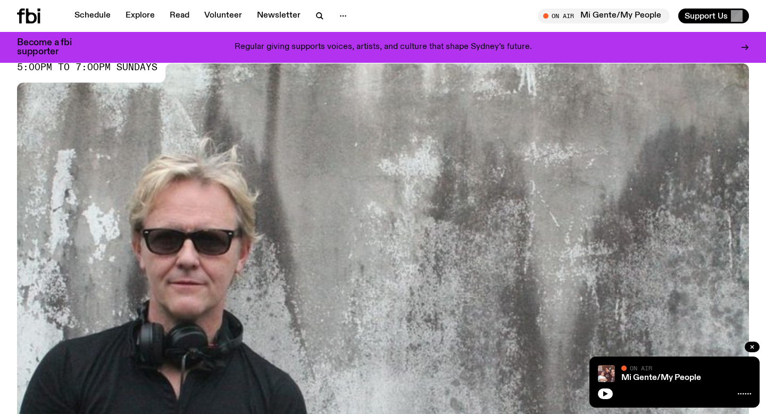 The height and width of the screenshot is (414, 766). I want to click on a: Explore, so click(140, 16).